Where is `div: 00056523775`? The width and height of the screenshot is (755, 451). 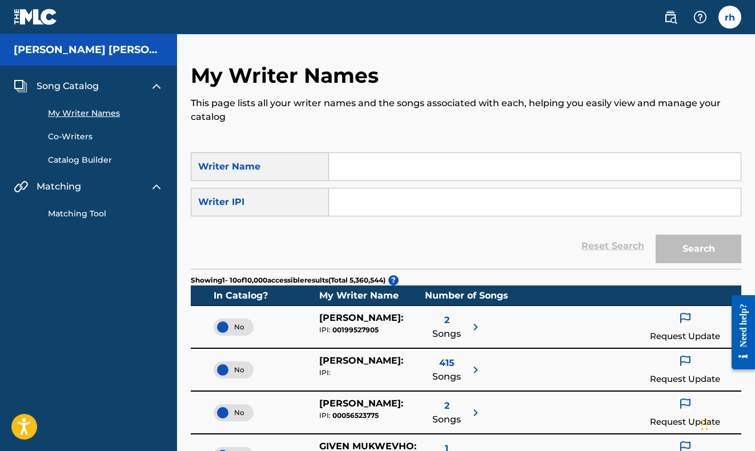
div: 00056523775 is located at coordinates (372, 416).